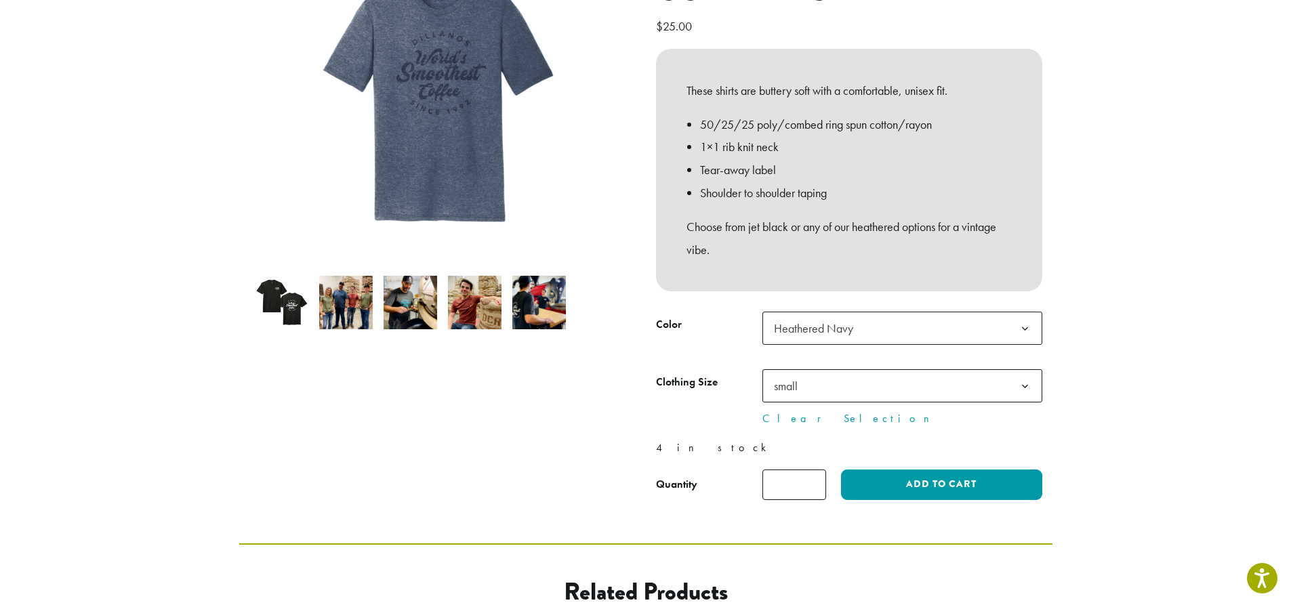 This screenshot has width=1291, height=607. Describe the element at coordinates (849, 91) in the screenshot. I see `p: These shirts are buttery soft with a comfortable, unisex fit.` at that location.